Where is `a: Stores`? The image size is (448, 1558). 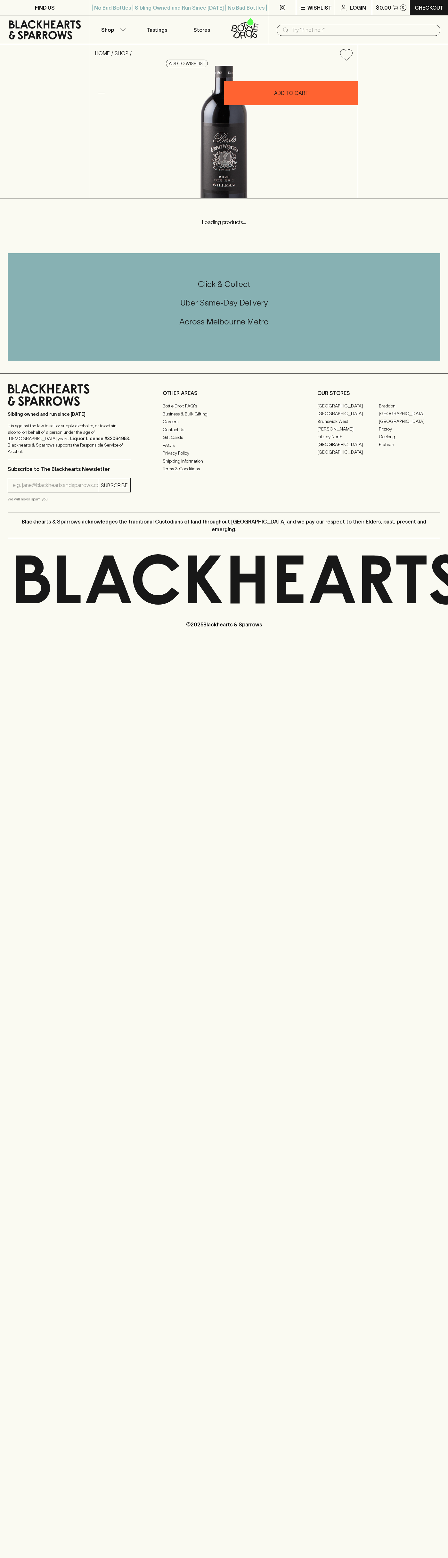
a: Stores is located at coordinates (202, 29).